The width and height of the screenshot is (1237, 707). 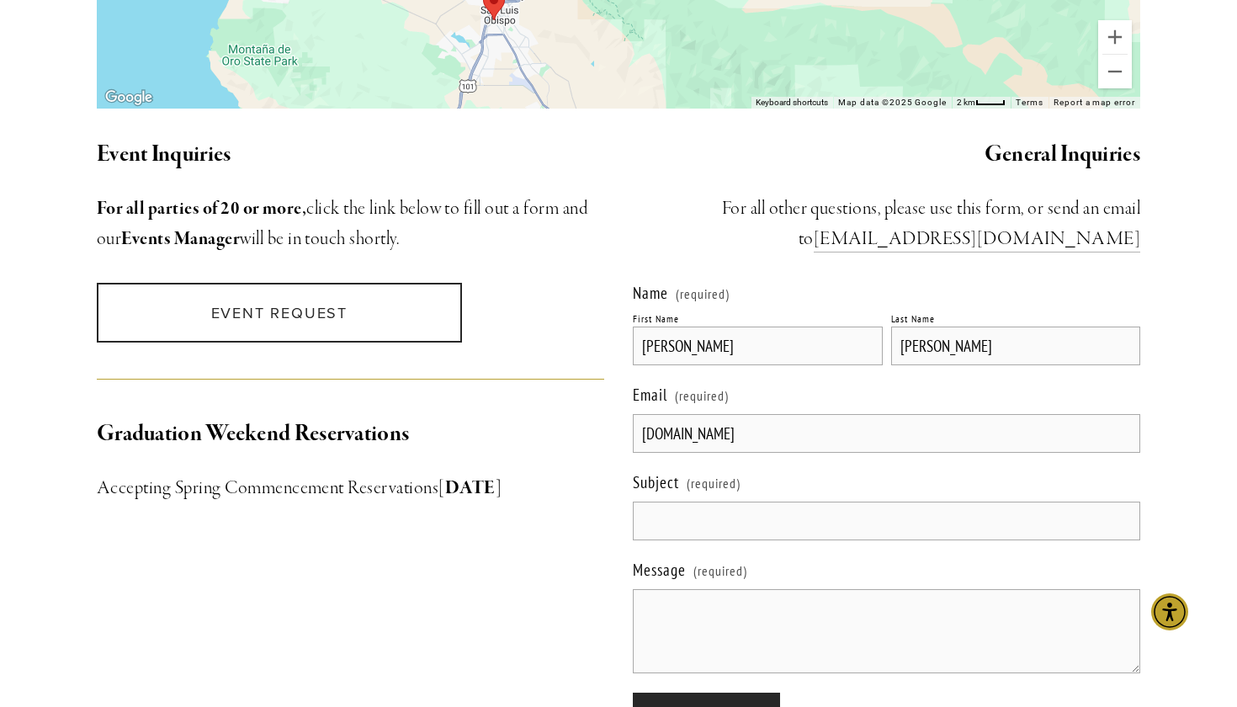 What do you see at coordinates (656, 482) in the screenshot?
I see `span: Subject` at bounding box center [656, 482].